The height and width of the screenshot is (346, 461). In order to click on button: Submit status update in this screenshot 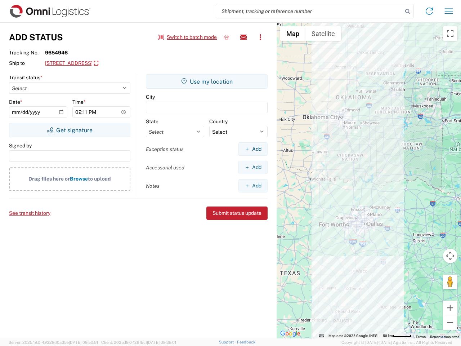, I will do `click(237, 213)`.